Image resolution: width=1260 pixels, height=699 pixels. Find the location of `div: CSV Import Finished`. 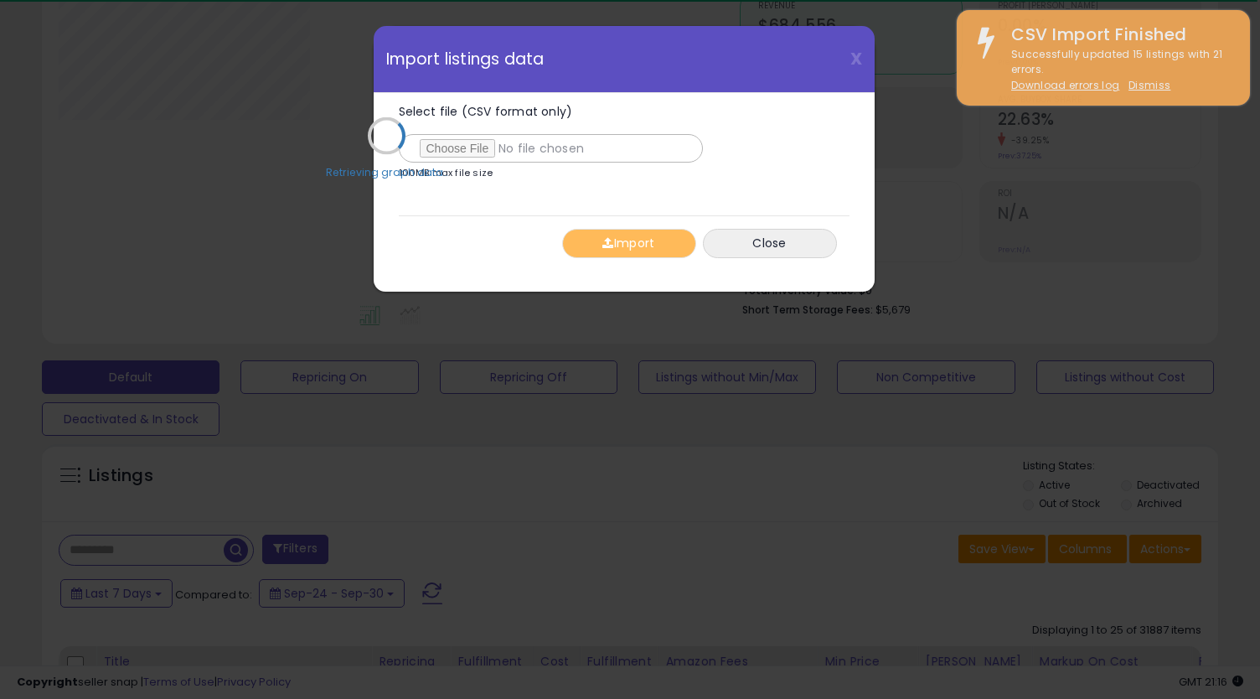

div: CSV Import Finished is located at coordinates (1118, 34).